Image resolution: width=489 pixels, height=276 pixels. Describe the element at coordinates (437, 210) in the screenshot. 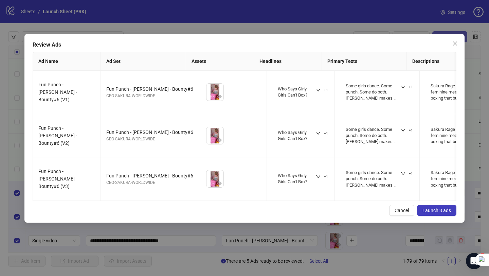

I see `button: Launch 3 ads` at that location.